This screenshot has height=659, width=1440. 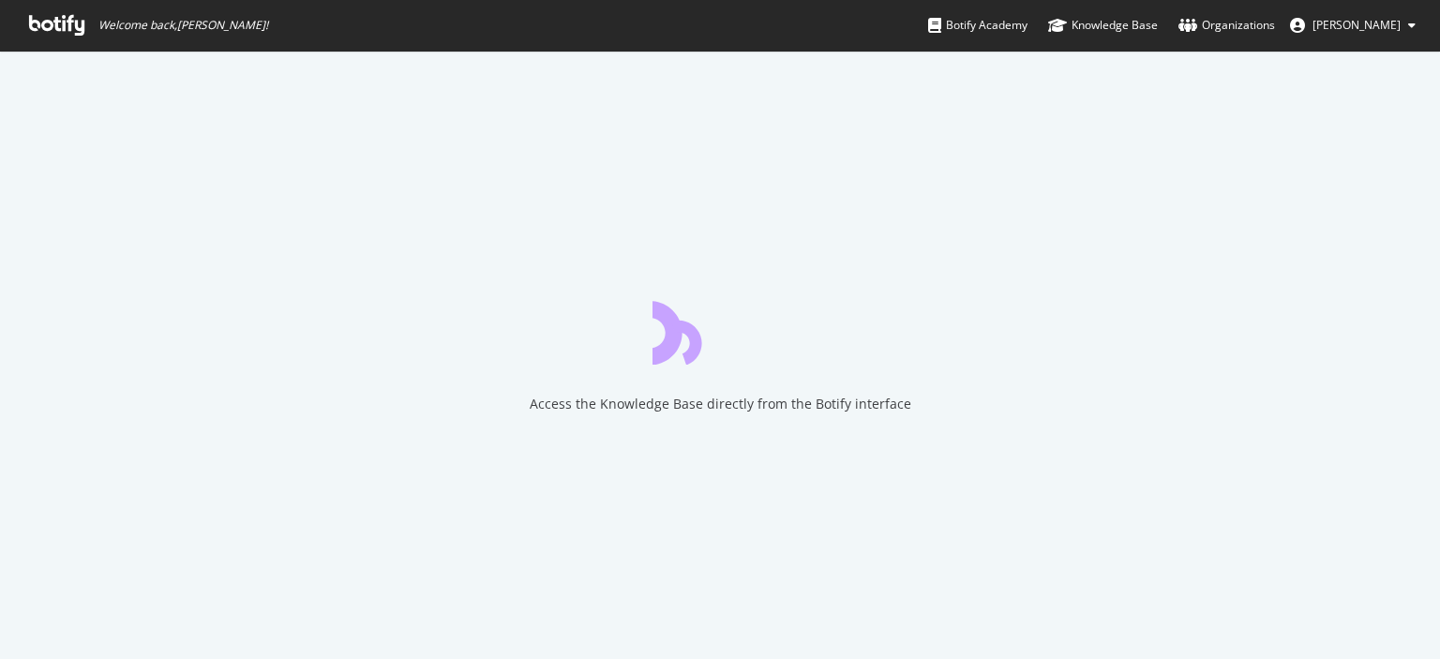 I want to click on span: Kenneth Domingo, so click(x=1357, y=24).